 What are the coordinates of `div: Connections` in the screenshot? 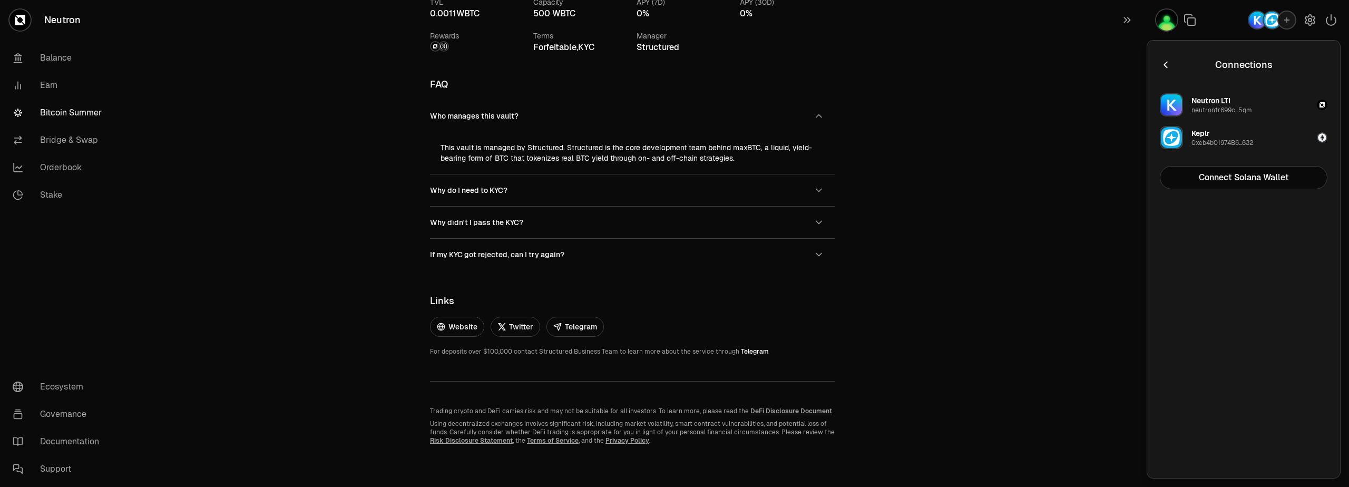 It's located at (1243, 65).